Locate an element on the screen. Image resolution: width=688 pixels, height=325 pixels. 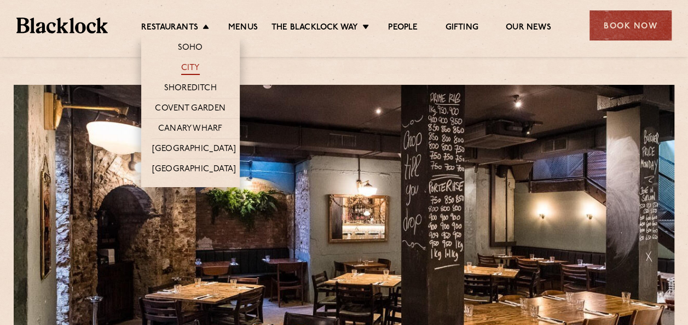
a: City is located at coordinates (190, 69).